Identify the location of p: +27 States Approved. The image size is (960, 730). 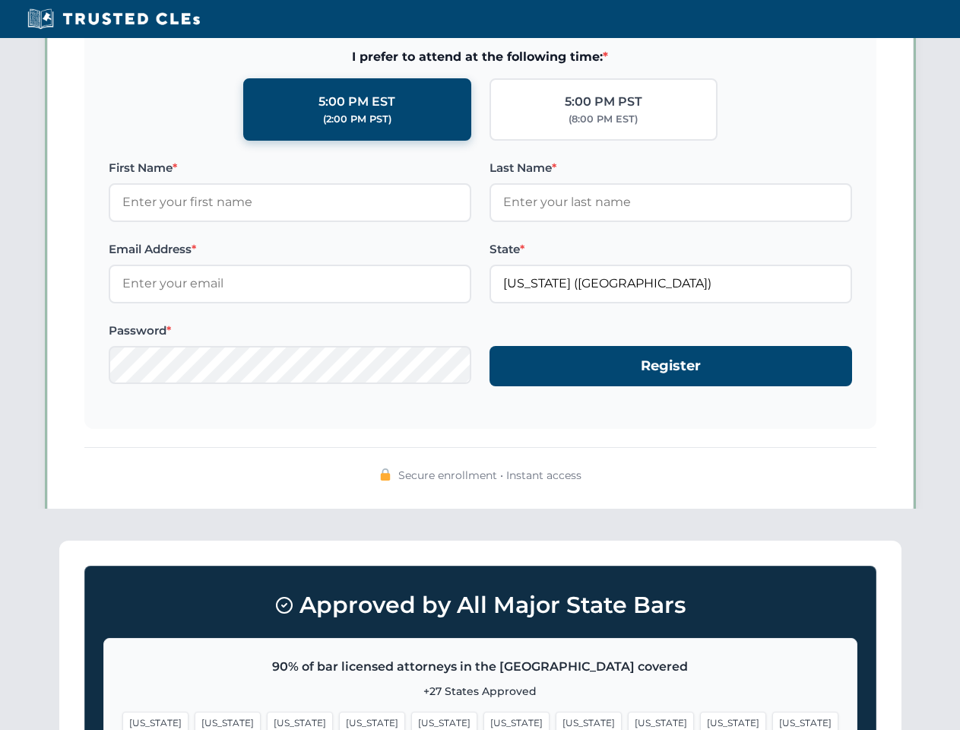
(480, 691).